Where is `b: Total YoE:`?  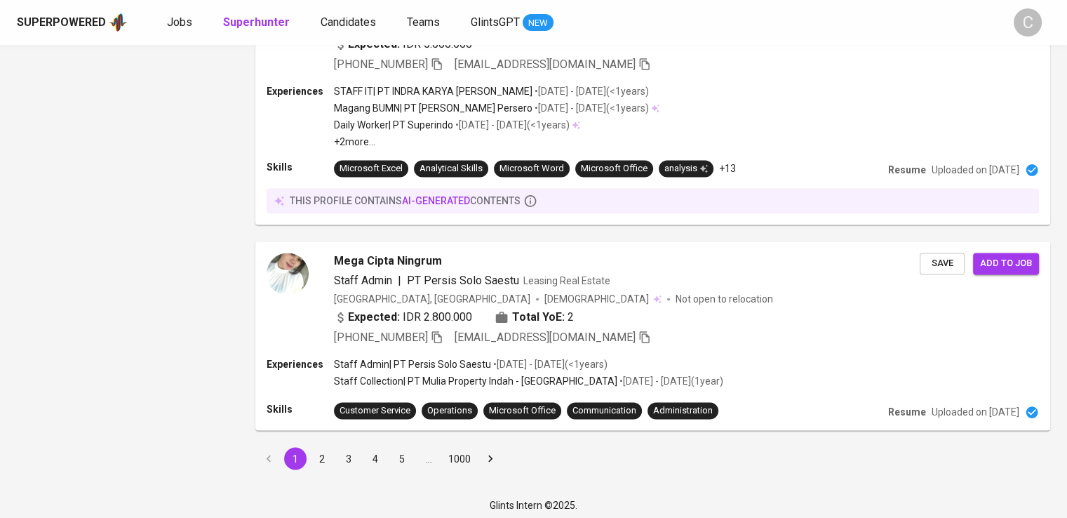 b: Total YoE: is located at coordinates (538, 317).